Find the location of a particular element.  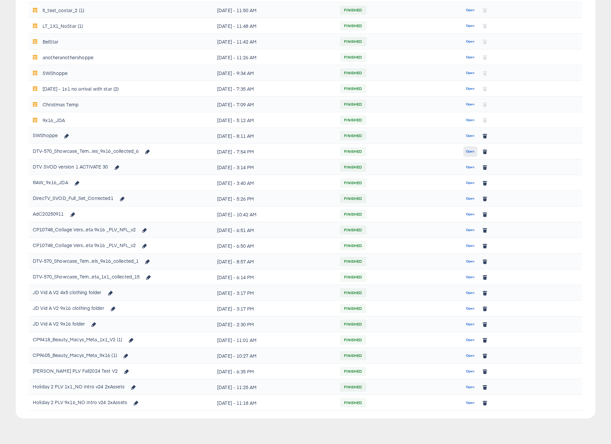

div: 9x16_JDA is located at coordinates (54, 120).